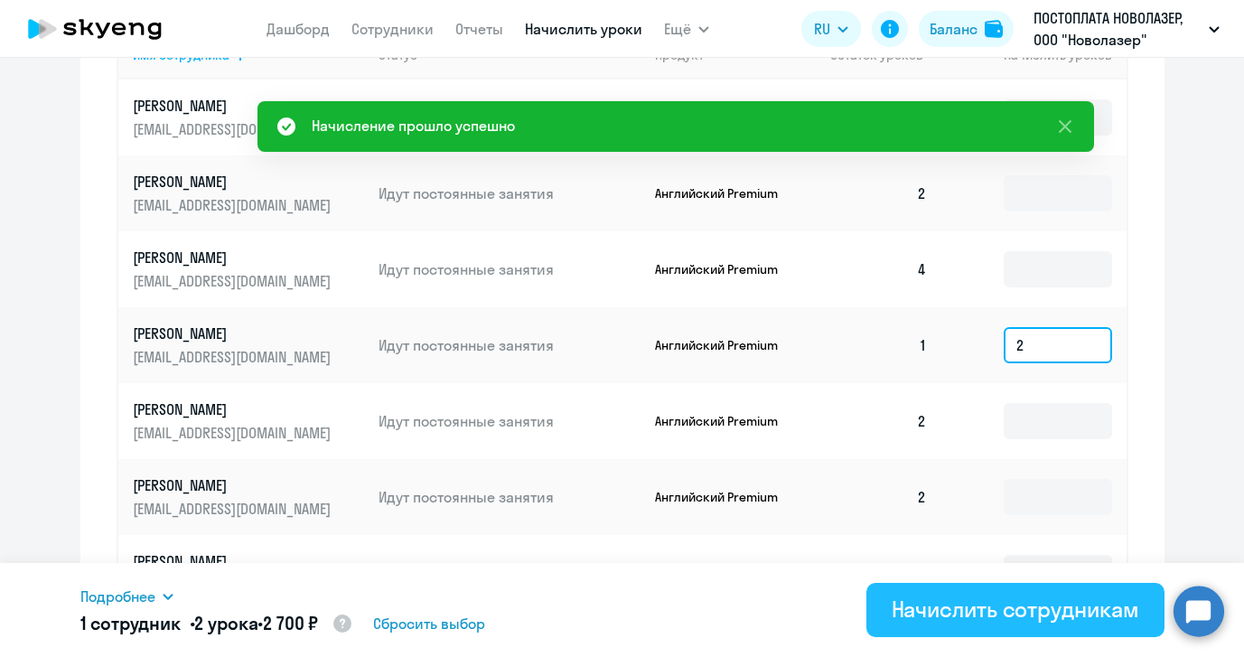  Describe the element at coordinates (879, 117) in the screenshot. I see `td: 0` at that location.